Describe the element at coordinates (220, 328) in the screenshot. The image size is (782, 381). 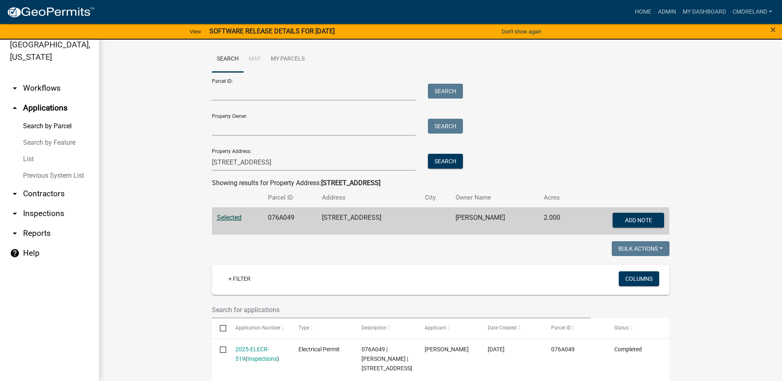
I see `datatable-header-cell: Select` at that location.